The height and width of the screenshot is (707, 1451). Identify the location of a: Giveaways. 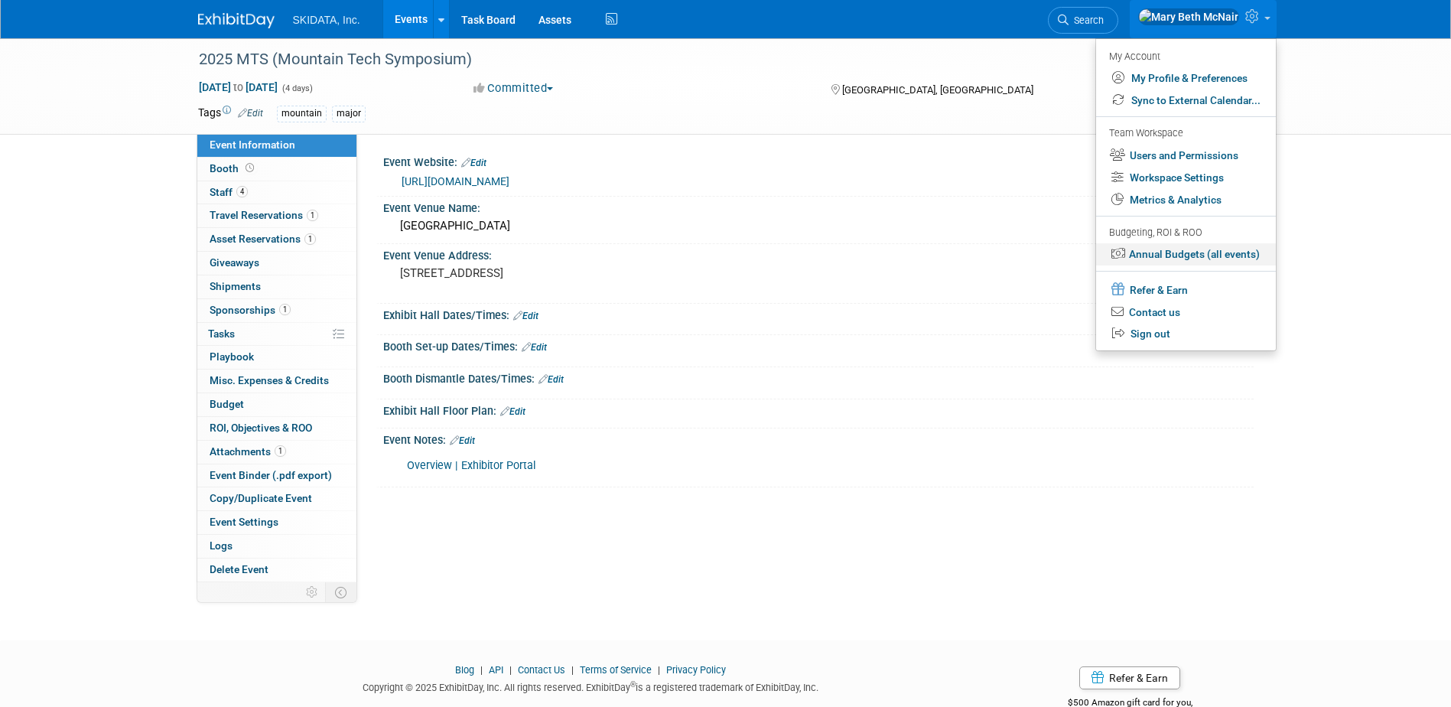
(277, 263).